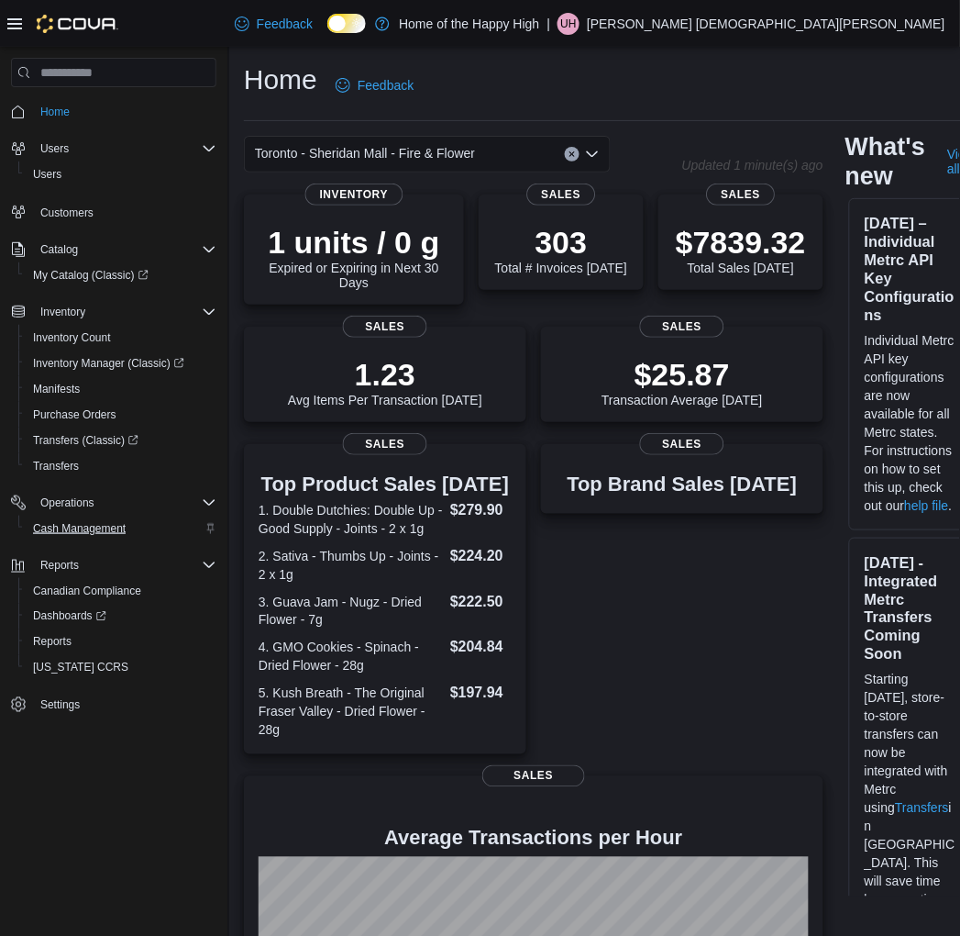  I want to click on span: Dark Mode, so click(327, 33).